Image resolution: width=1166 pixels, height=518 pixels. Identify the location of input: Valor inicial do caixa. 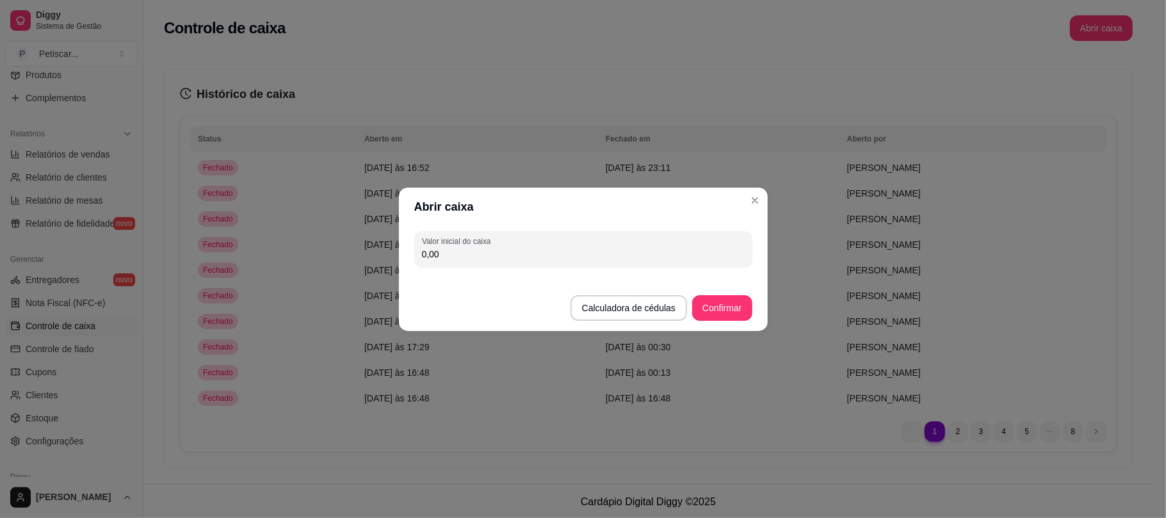
(583, 254).